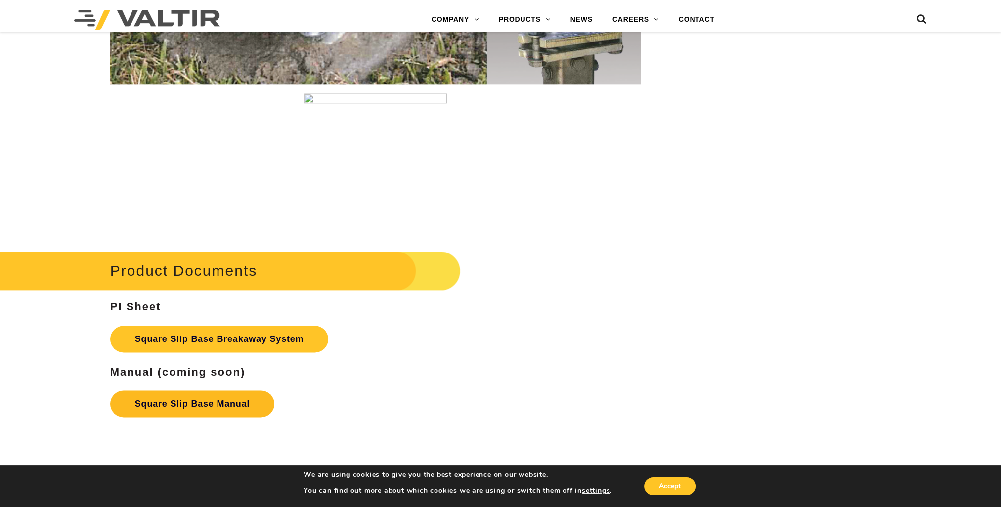 This screenshot has width=1001, height=507. What do you see at coordinates (697, 20) in the screenshot?
I see `a: CONTACT` at bounding box center [697, 20].